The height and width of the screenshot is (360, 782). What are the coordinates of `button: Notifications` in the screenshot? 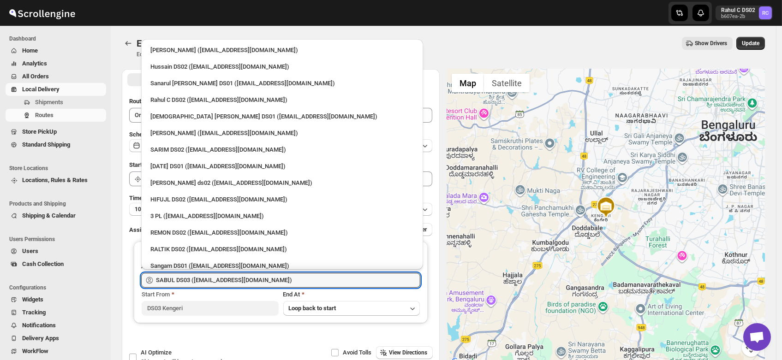 It's located at (56, 326).